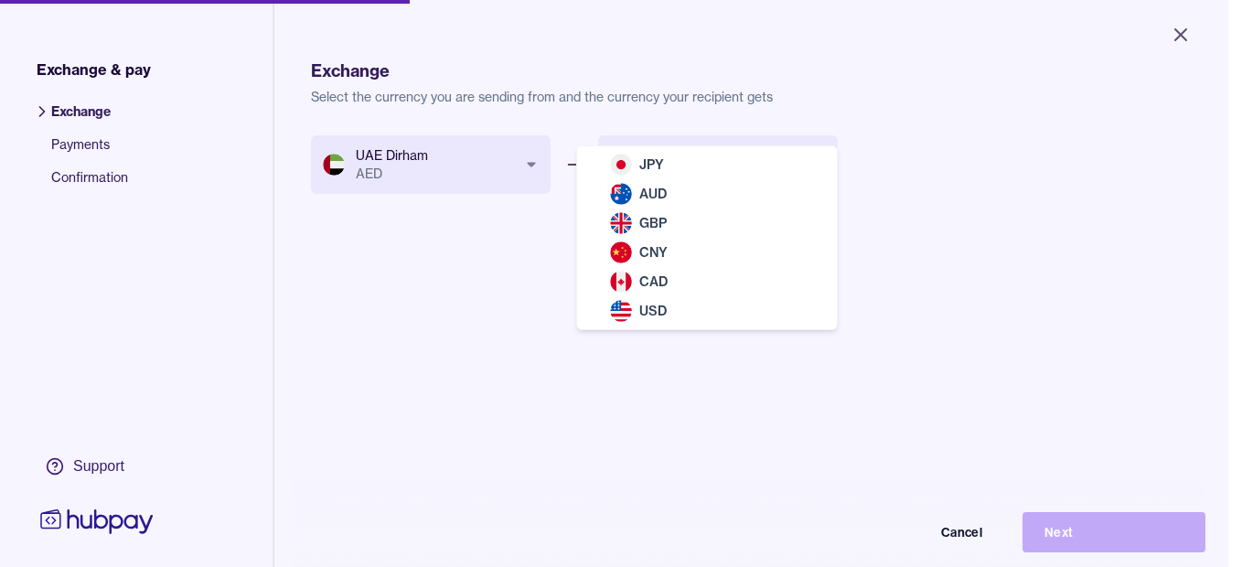 This screenshot has width=1242, height=567. I want to click on span: JPY, so click(651, 165).